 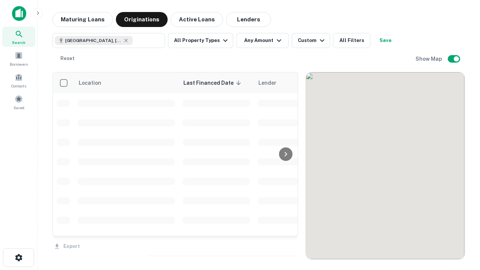 What do you see at coordinates (461, 228) in the screenshot?
I see `div: Chat Widget` at bounding box center [461, 228].